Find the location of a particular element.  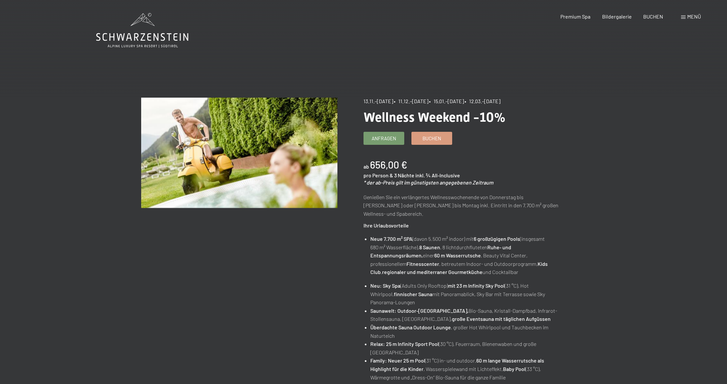

strong: Baby Pool is located at coordinates (514, 369).